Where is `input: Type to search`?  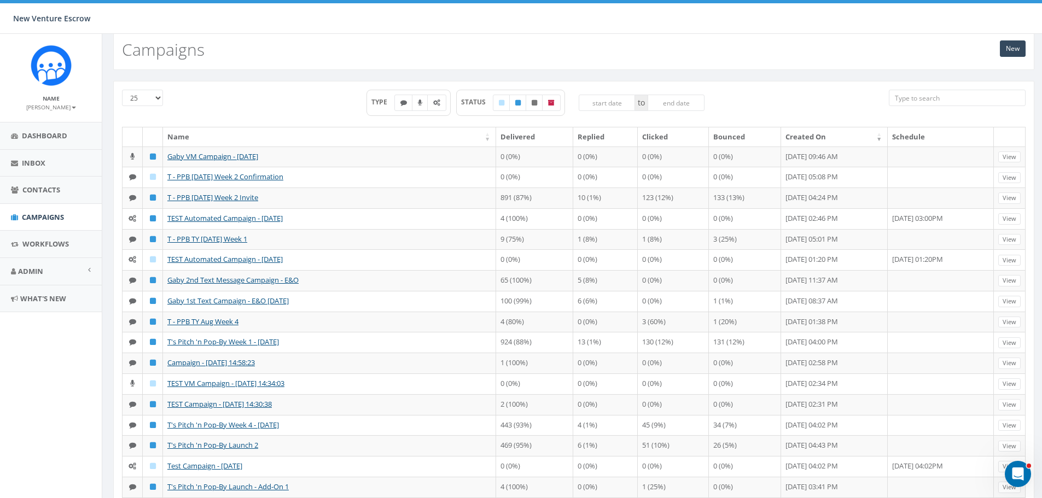
input: Type to search is located at coordinates (957, 98).